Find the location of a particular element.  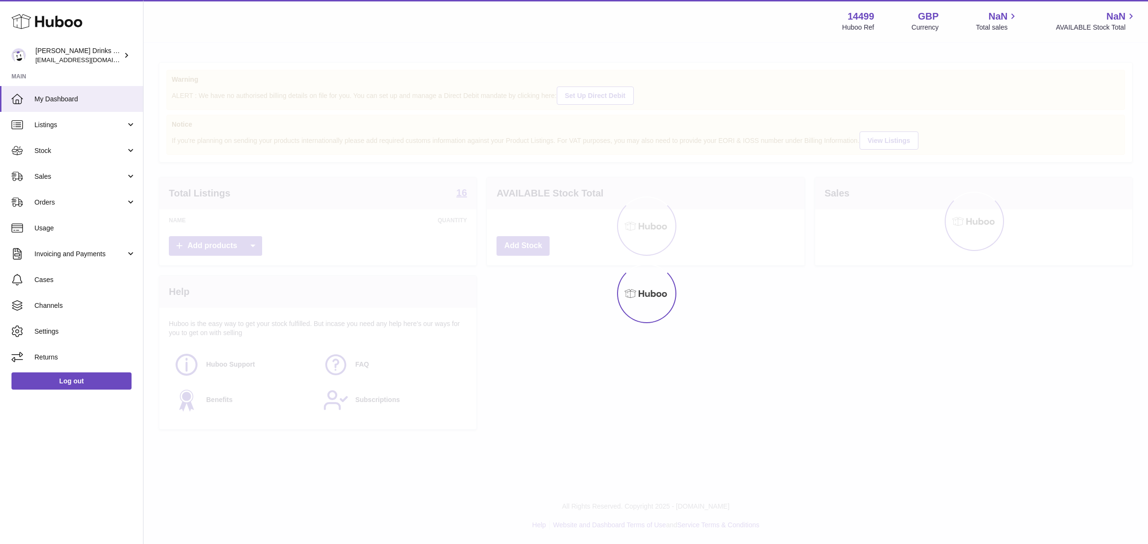

strong: GBP is located at coordinates (928, 16).